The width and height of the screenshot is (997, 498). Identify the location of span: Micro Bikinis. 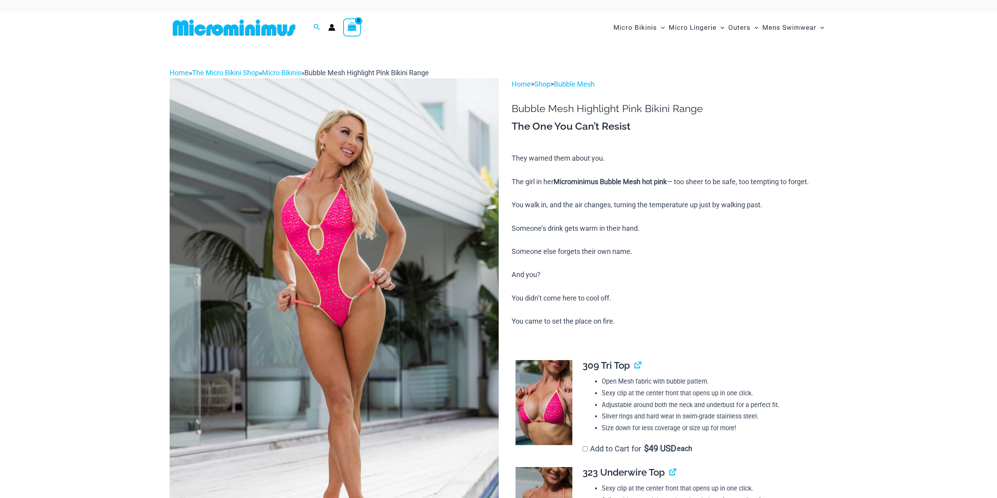
(635, 27).